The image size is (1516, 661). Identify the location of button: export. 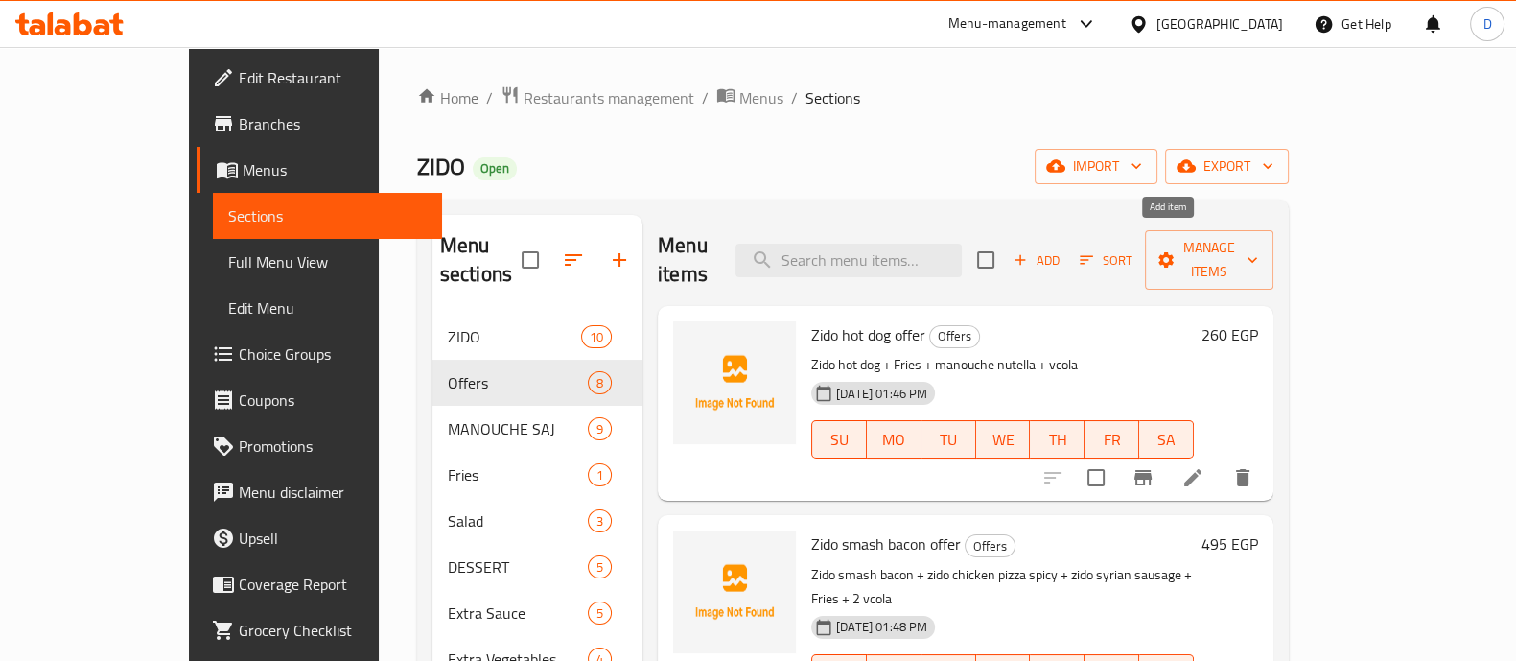
(1227, 166).